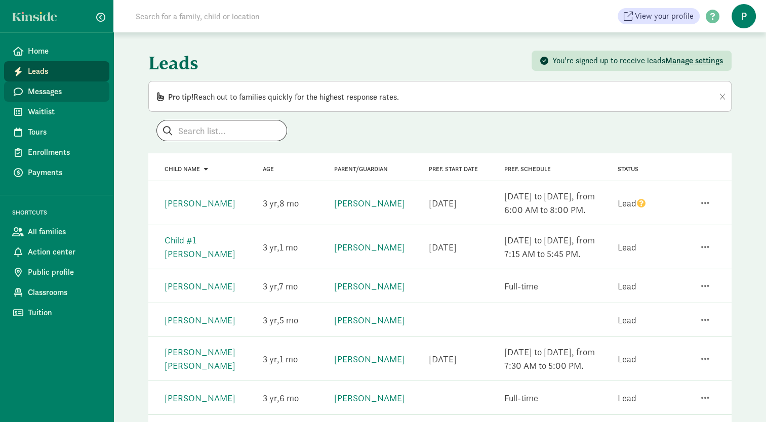 Image resolution: width=766 pixels, height=422 pixels. I want to click on a: Parent/Guardian, so click(361, 169).